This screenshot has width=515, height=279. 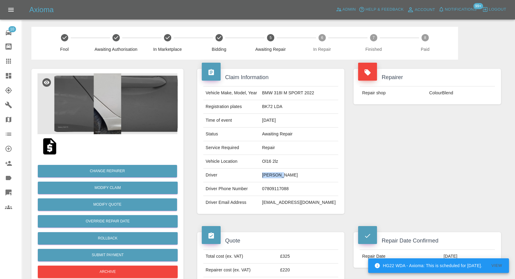 I want to click on td: Time of event, so click(x=231, y=121).